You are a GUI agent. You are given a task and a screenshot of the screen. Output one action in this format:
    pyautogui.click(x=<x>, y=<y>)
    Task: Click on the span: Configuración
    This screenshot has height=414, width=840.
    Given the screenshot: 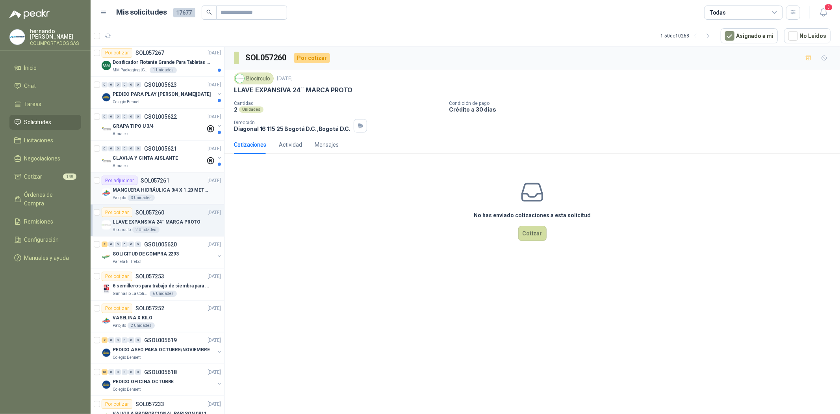 What is the action you would take?
    pyautogui.click(x=42, y=240)
    